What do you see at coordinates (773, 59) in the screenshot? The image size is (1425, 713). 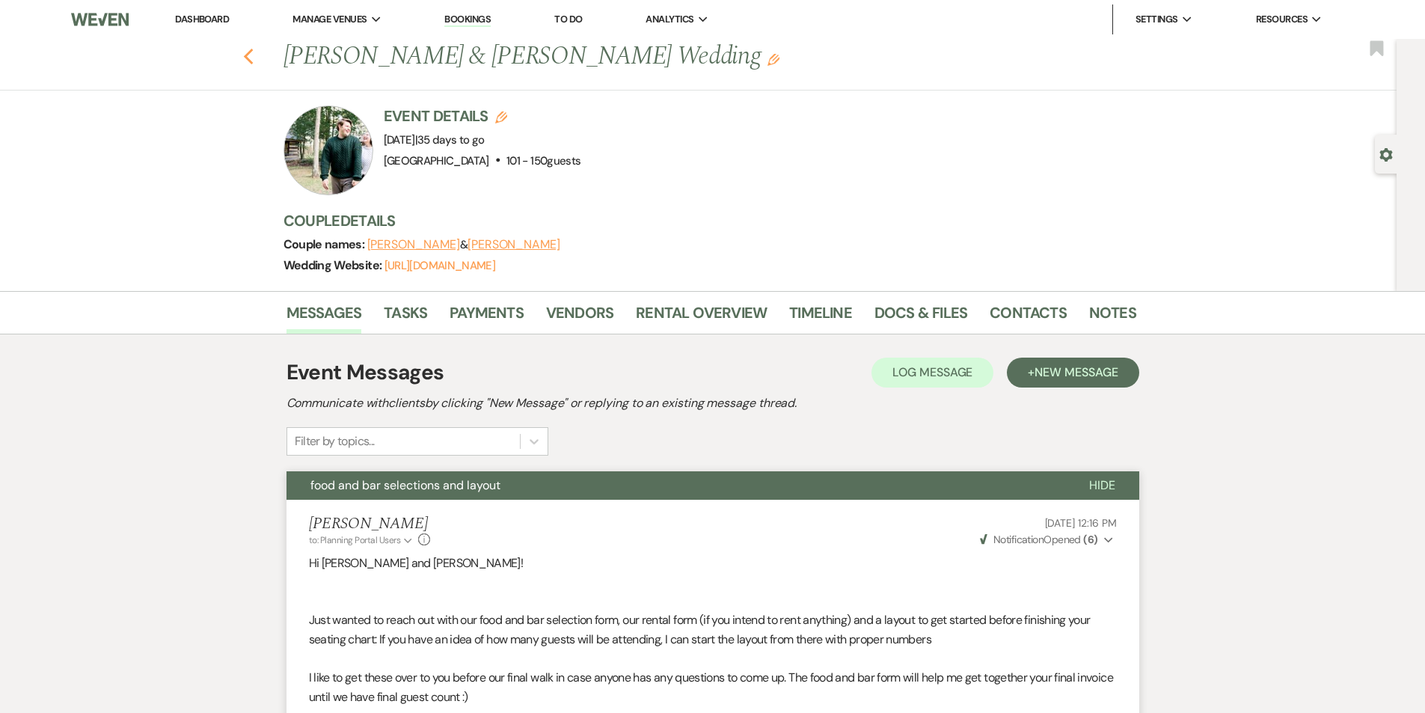 I see `button: Edit` at bounding box center [773, 59].